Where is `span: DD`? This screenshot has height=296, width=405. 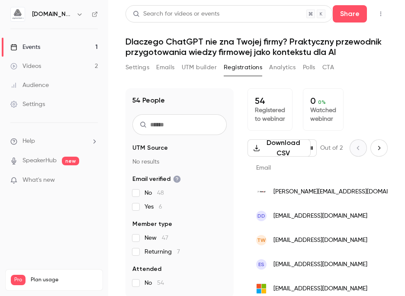
span: DD is located at coordinates (261, 216).